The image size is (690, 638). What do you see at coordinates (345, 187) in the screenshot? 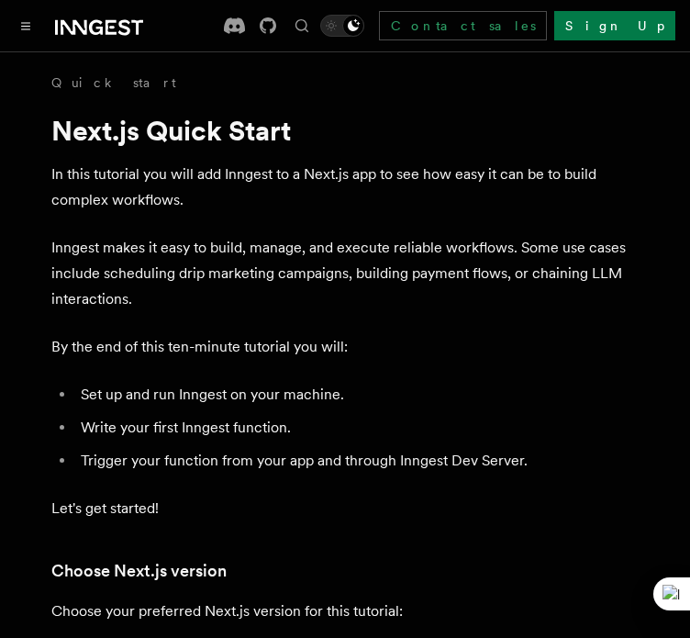
I see `p: In this tutorial you will add Inngest to a Next.js app to see how easy it can be to build complex...` at bounding box center [345, 187].